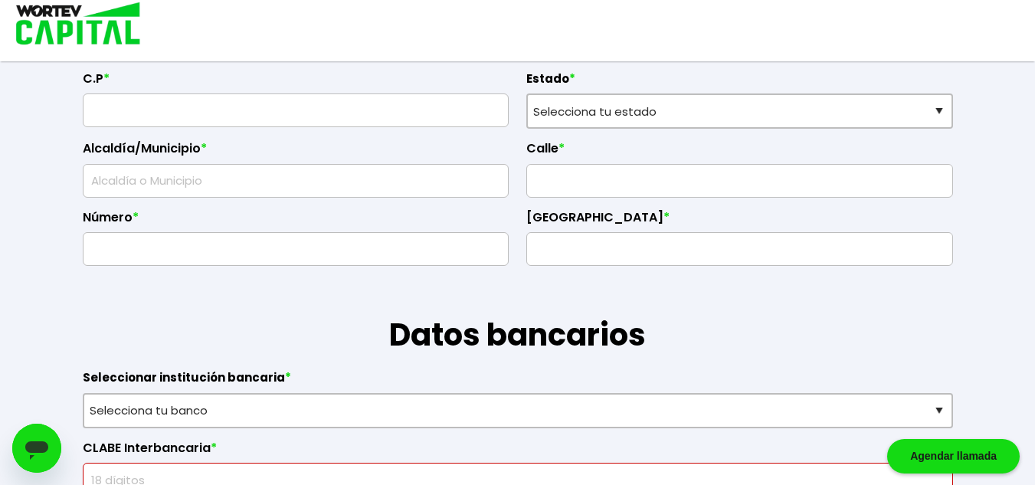  What do you see at coordinates (518, 452) in the screenshot?
I see `label: CLABE Interbancaria` at bounding box center [518, 452].